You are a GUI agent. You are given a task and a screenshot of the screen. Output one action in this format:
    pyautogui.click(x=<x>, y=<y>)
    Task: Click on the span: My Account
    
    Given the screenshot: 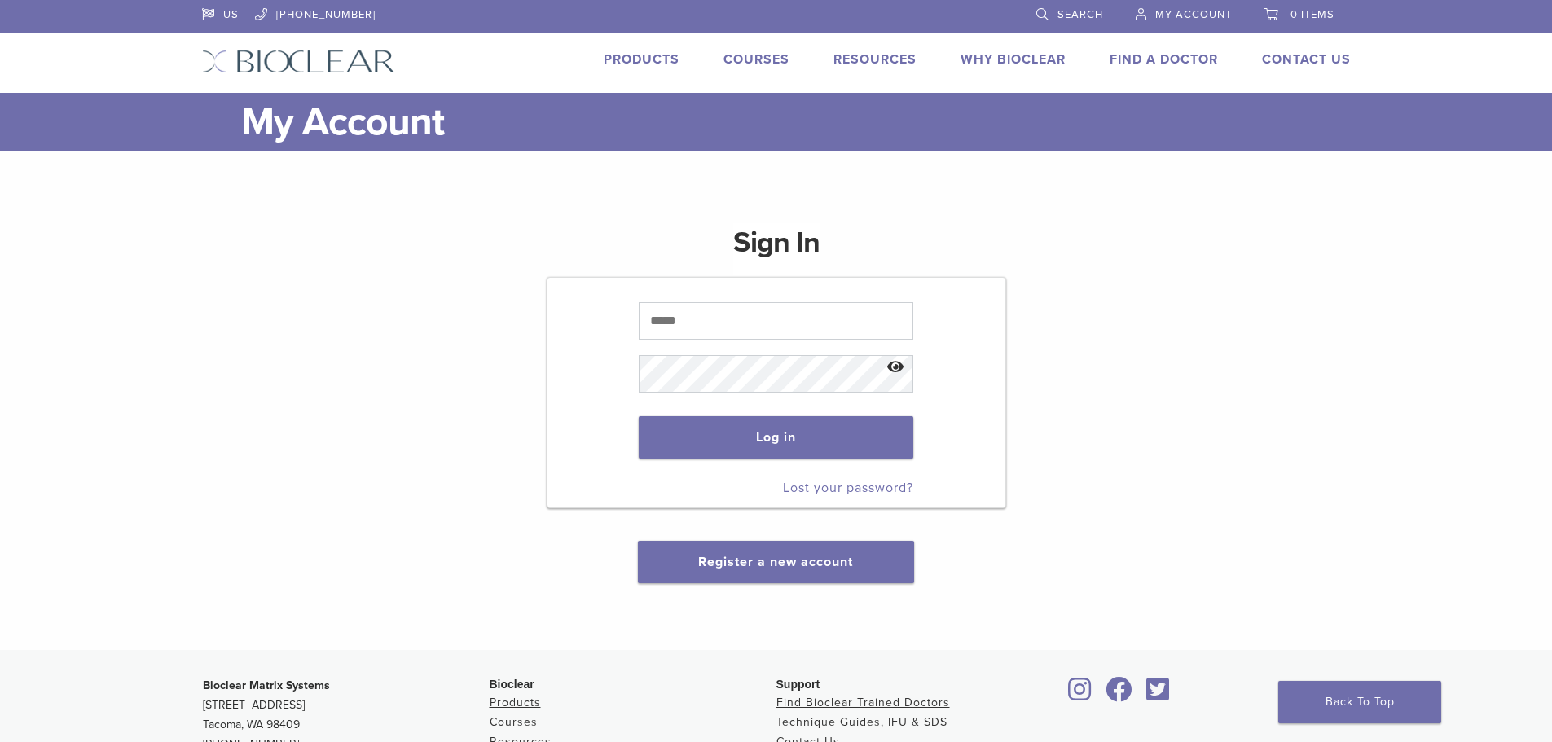 What is the action you would take?
    pyautogui.click(x=1194, y=15)
    